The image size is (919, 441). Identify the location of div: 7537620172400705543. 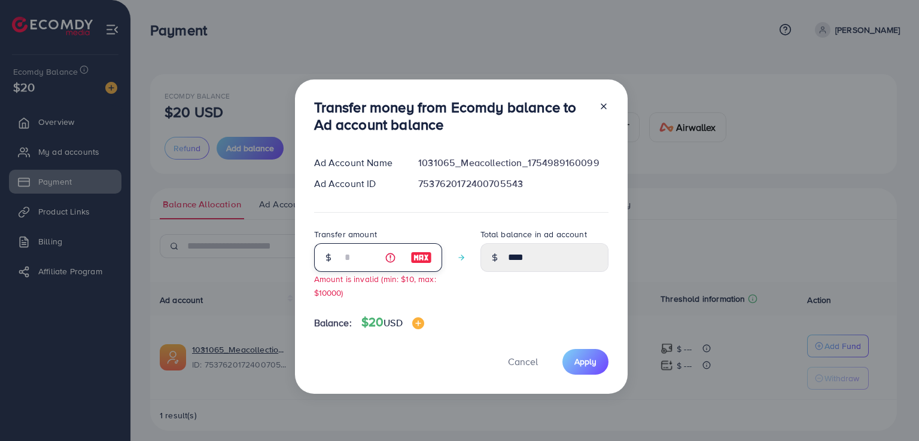
(513, 184).